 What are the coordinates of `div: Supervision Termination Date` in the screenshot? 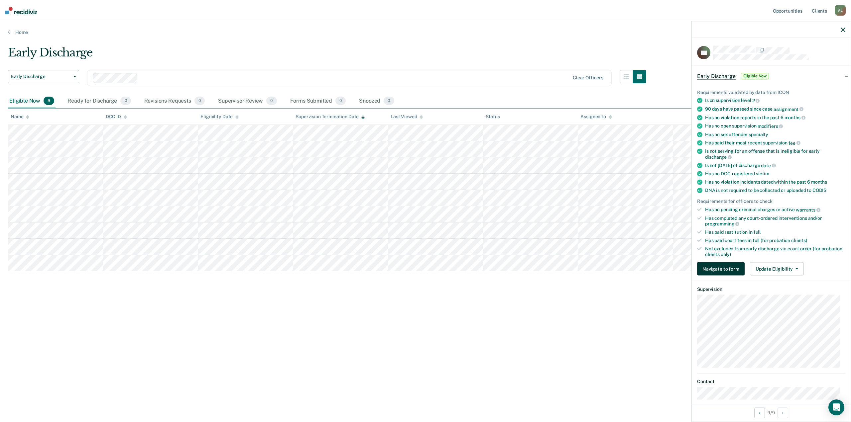 It's located at (330, 117).